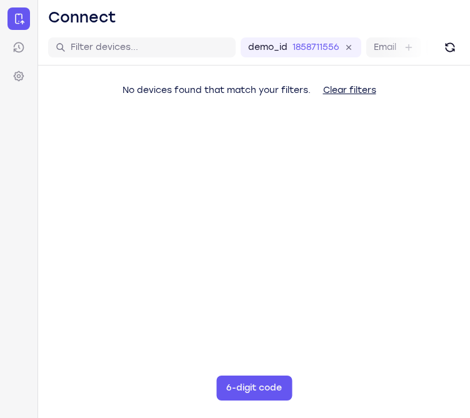 This screenshot has height=418, width=470. What do you see at coordinates (254, 389) in the screenshot?
I see `button: 6-digit code` at bounding box center [254, 389].